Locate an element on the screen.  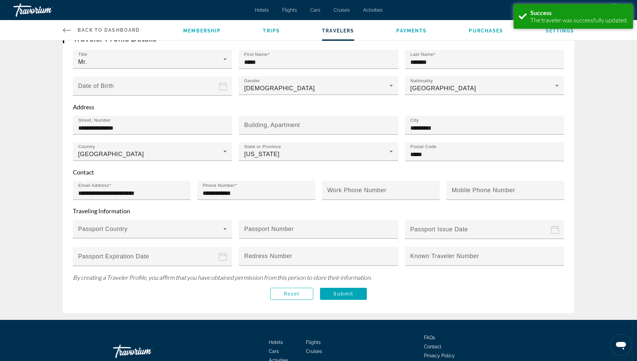
span: FAQs is located at coordinates (429, 338).